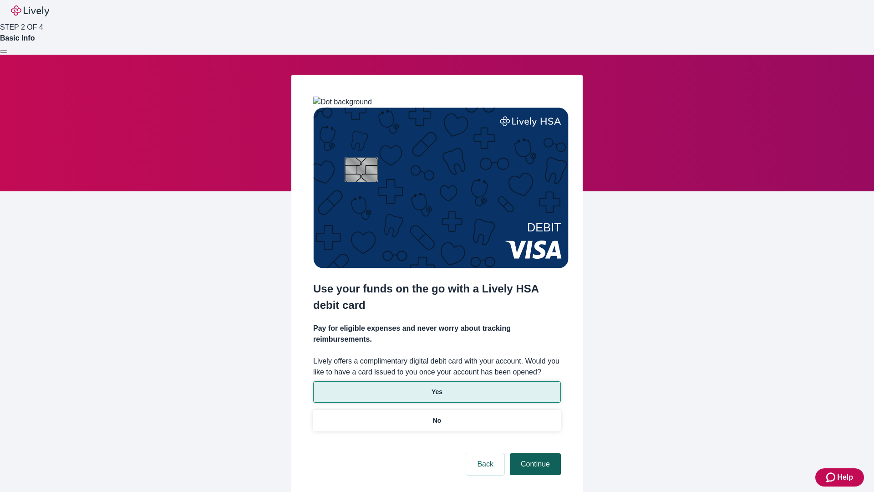  Describe the element at coordinates (437, 392) in the screenshot. I see `button: Yes` at that location.